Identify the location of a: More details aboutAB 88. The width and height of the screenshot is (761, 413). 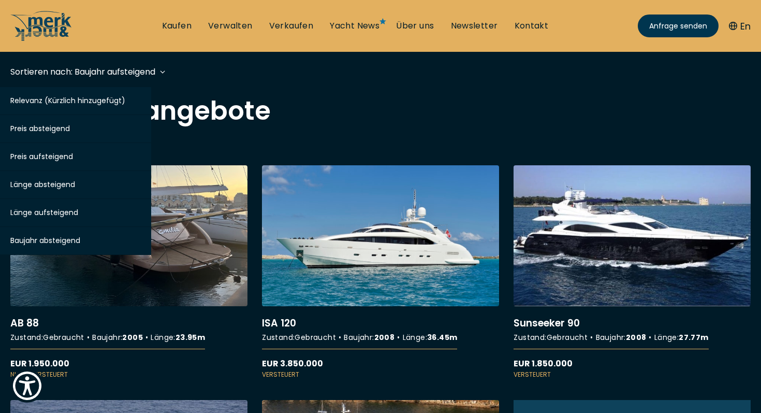
(129, 272).